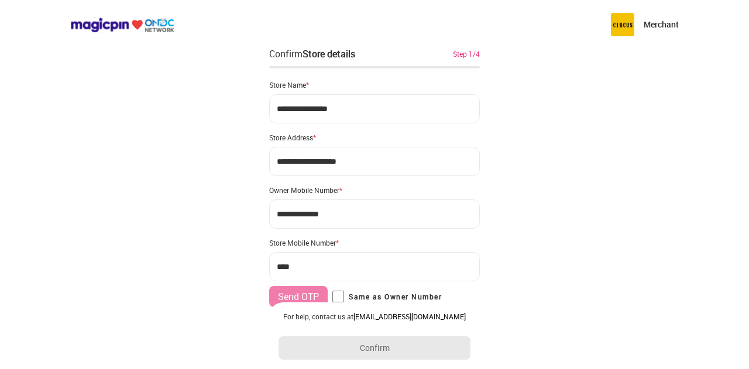 The image size is (749, 369). I want to click on div: For help, contact us at, so click(375, 317).